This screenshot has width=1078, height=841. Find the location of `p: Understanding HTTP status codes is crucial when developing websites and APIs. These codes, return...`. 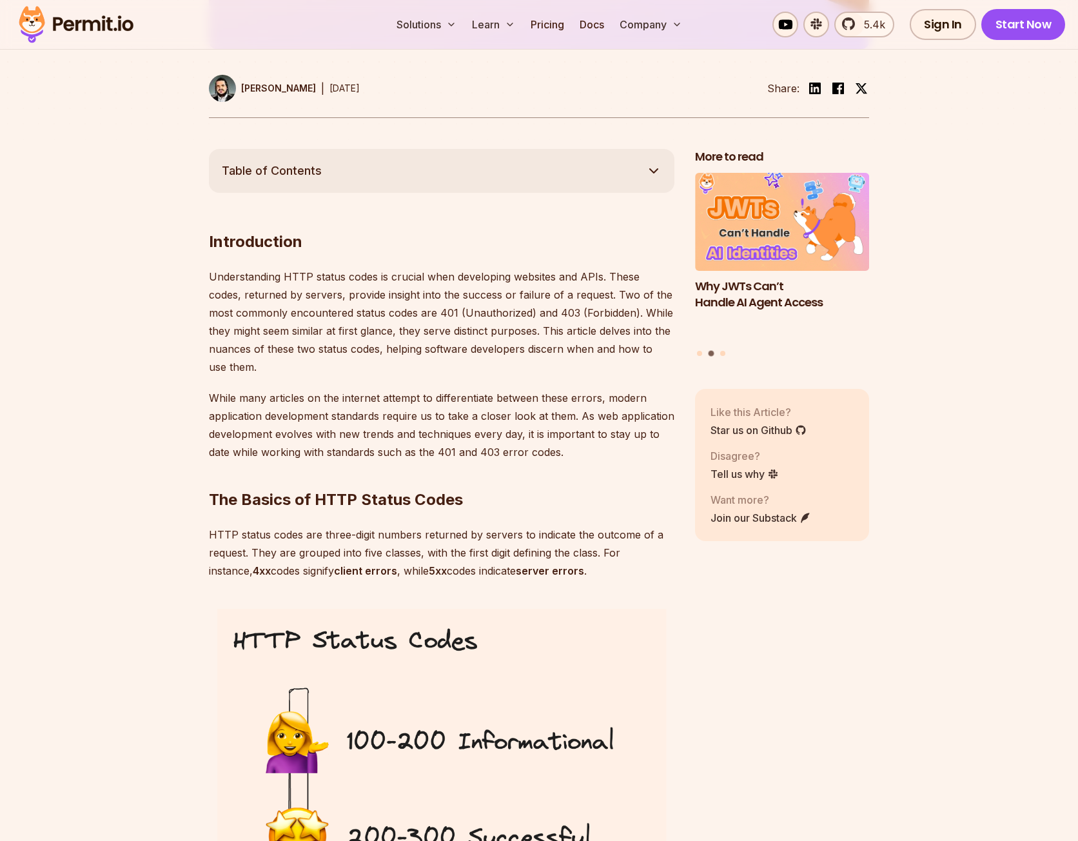

p: Understanding HTTP status codes is crucial when developing websites and APIs. These codes, return... is located at coordinates (442, 322).